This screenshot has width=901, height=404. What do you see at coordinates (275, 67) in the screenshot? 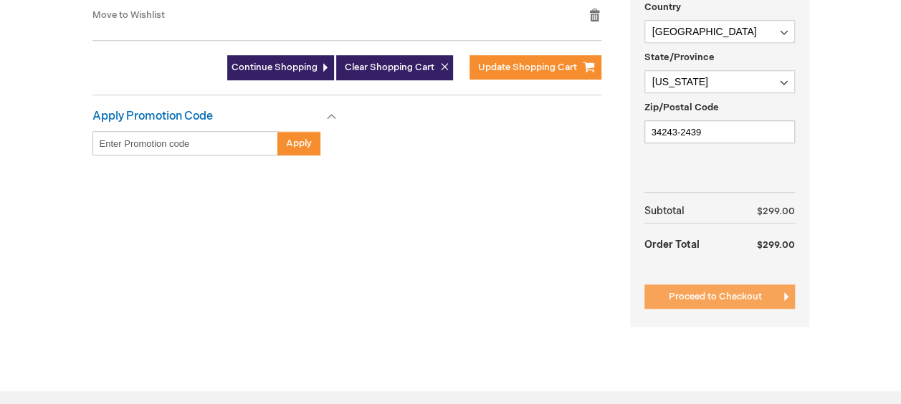
I see `span: Continue Shopping` at bounding box center [275, 67].